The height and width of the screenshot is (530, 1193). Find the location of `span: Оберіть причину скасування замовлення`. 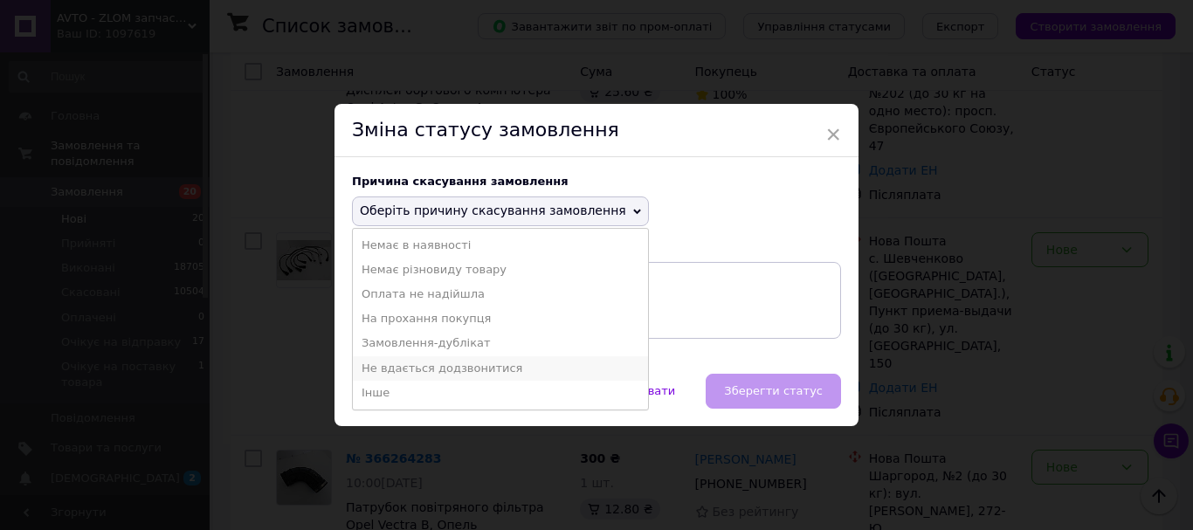

span: Оберіть причину скасування замовлення is located at coordinates (493, 210).